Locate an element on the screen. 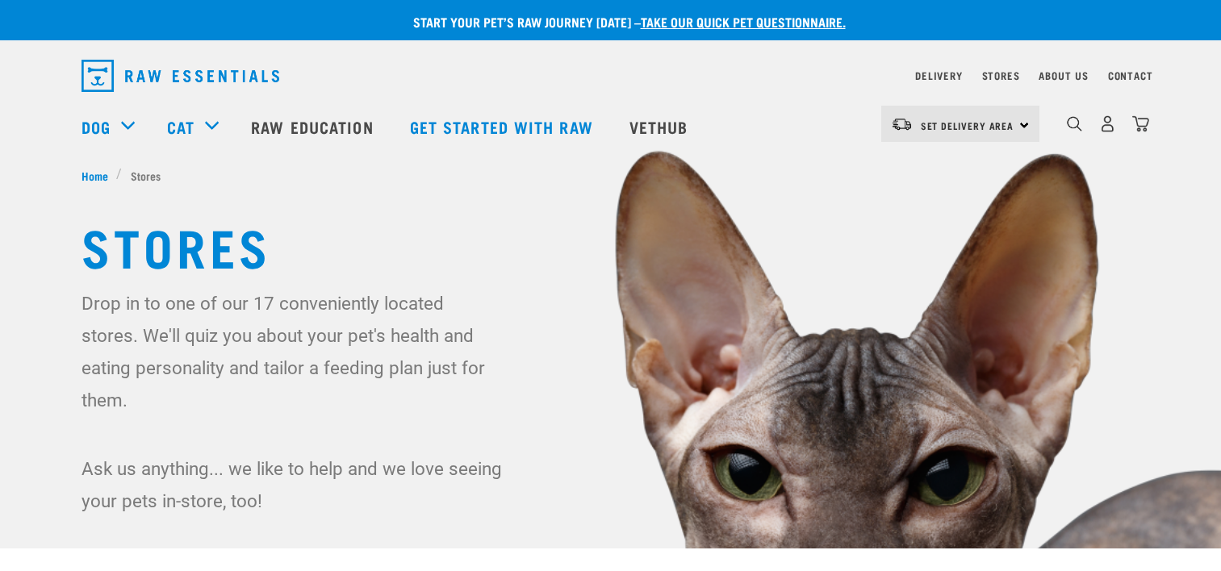 This screenshot has height=571, width=1221. img: user.png is located at coordinates (1107, 123).